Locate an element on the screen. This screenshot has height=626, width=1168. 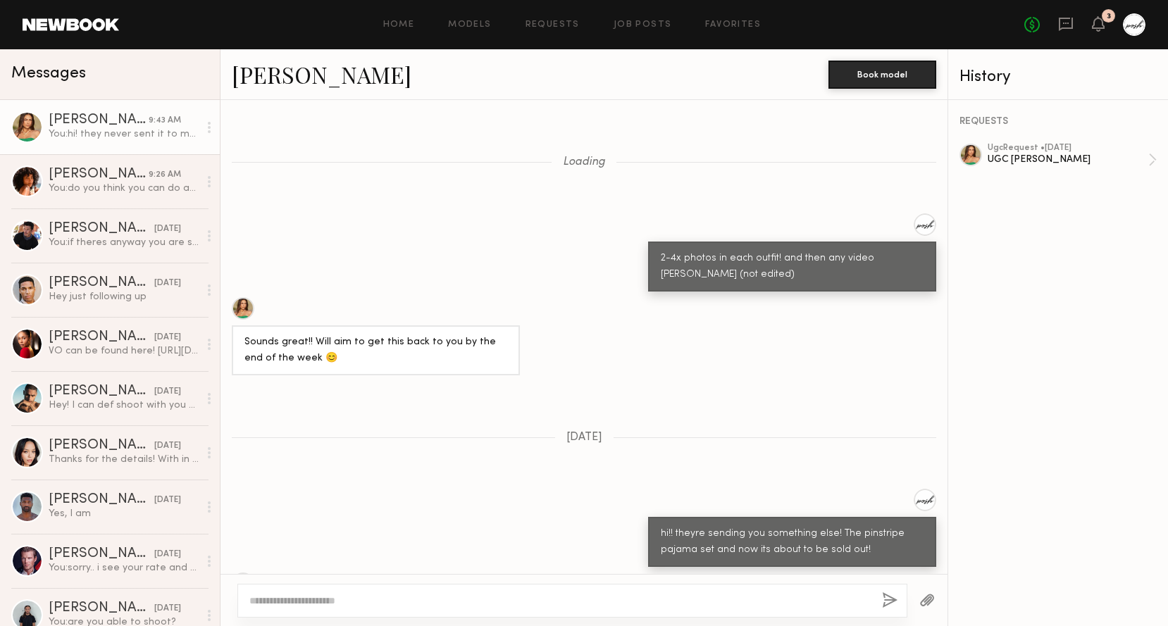
button: Book model is located at coordinates (882, 75).